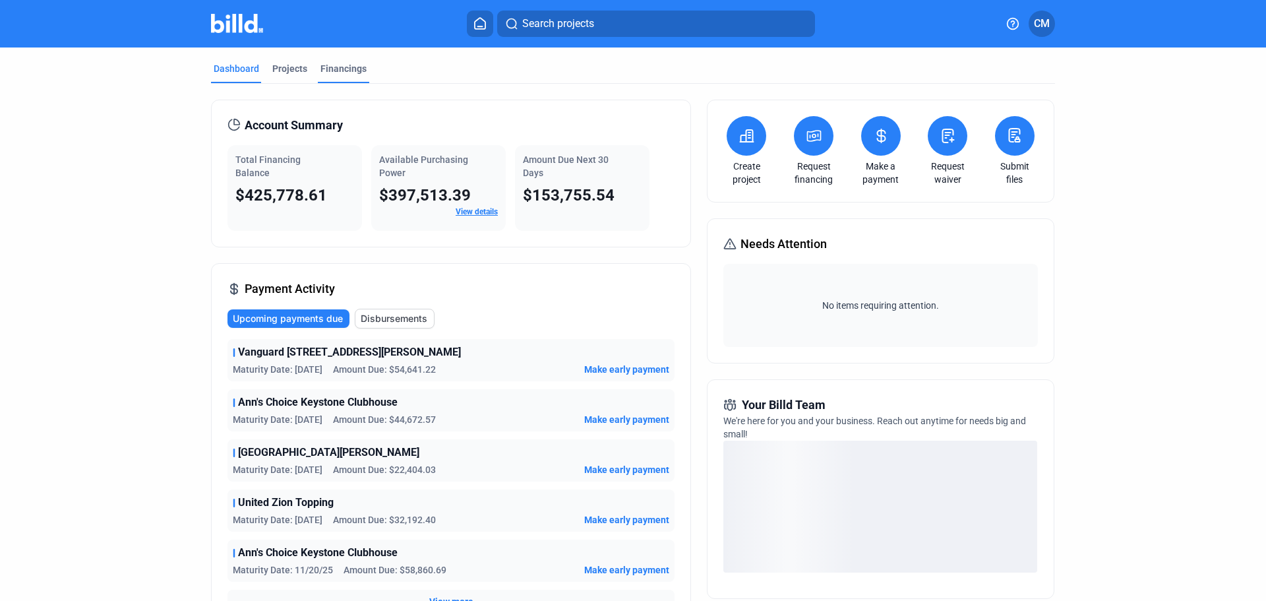 Image resolution: width=1266 pixels, height=601 pixels. Describe the element at coordinates (880, 305) in the screenshot. I see `span: No items requiring attention.` at that location.